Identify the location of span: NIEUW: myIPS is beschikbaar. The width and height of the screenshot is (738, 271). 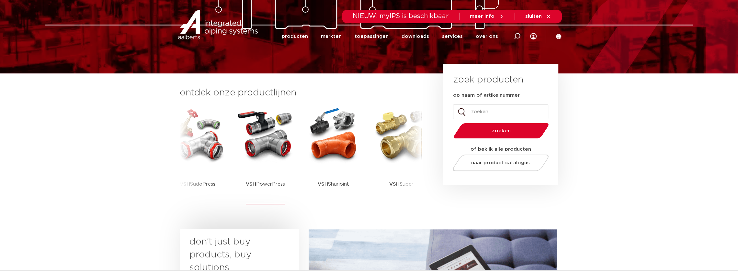
(401, 16).